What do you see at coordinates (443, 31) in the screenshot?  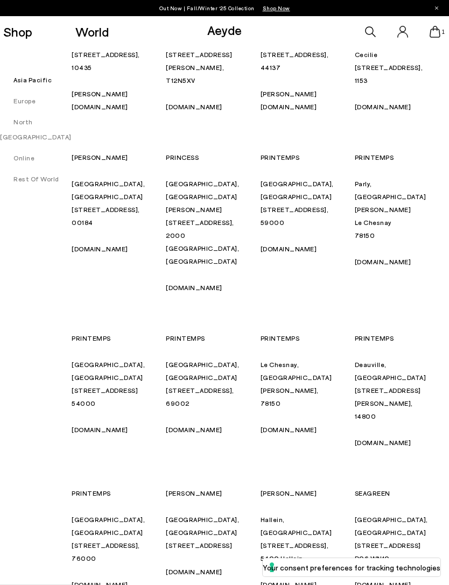 I see `span: 1` at bounding box center [443, 31].